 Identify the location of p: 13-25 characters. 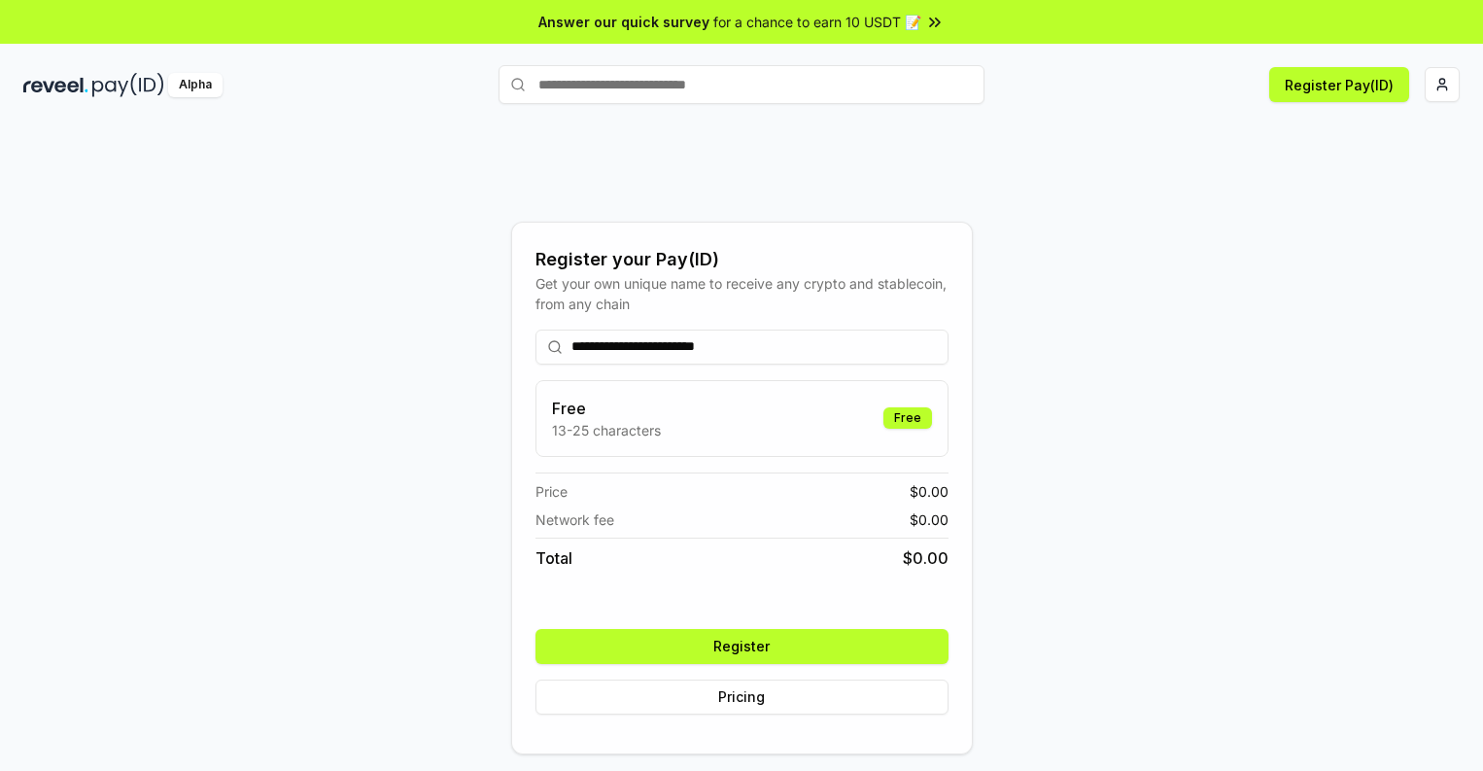
(606, 430).